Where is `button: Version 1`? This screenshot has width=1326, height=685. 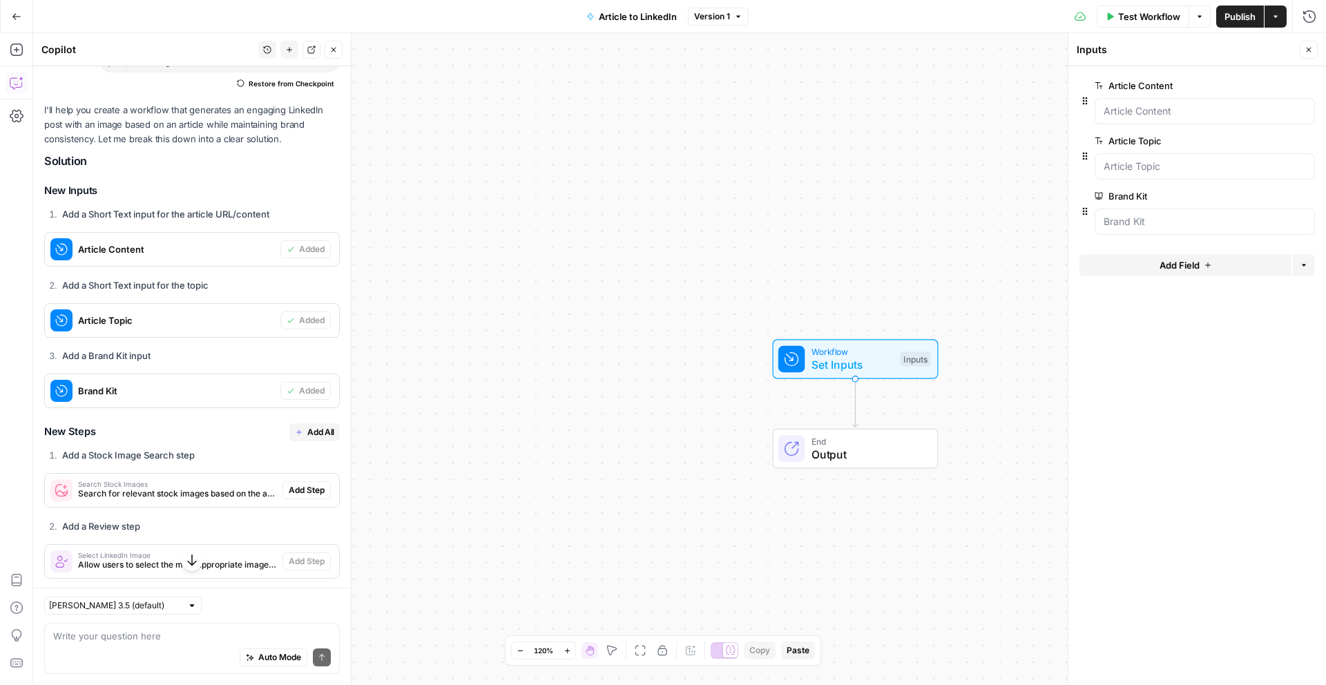
button: Version 1 is located at coordinates (718, 17).